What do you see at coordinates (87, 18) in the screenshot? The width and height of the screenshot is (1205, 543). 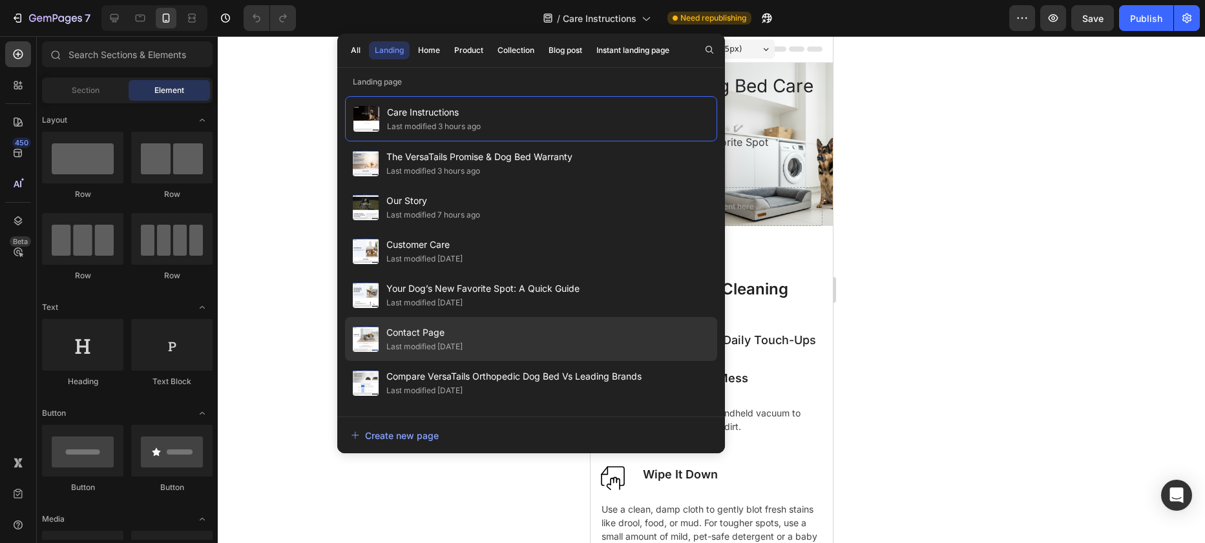 I see `p: 7` at bounding box center [87, 18].